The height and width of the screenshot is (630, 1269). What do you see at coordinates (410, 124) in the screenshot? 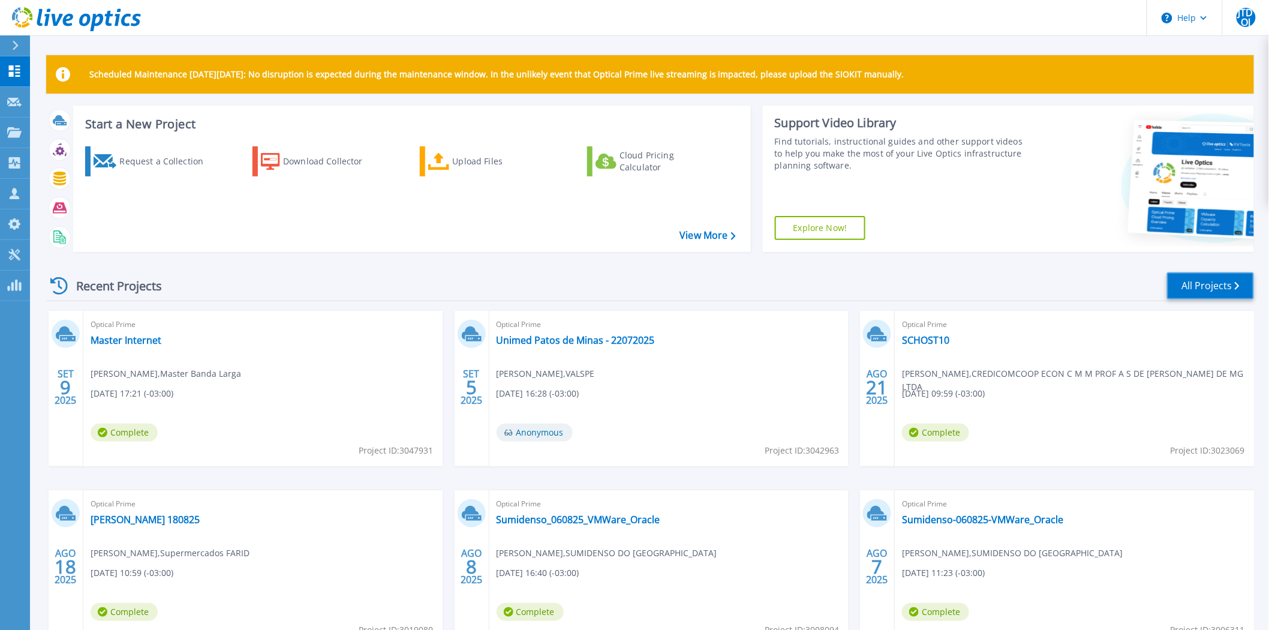
I see `h3: Start a New Project` at bounding box center [410, 124].